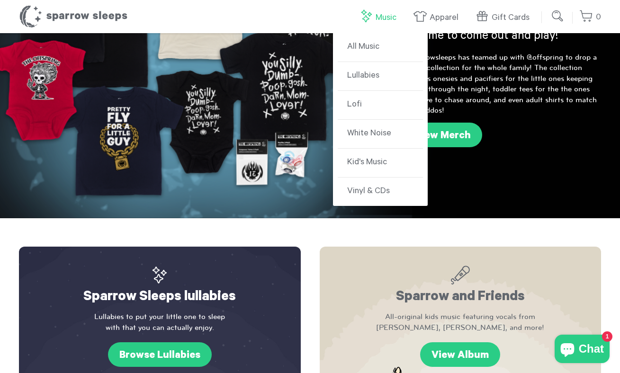 This screenshot has height=373, width=620. What do you see at coordinates (505, 18) in the screenshot?
I see `a: Gift Cards` at bounding box center [505, 18].